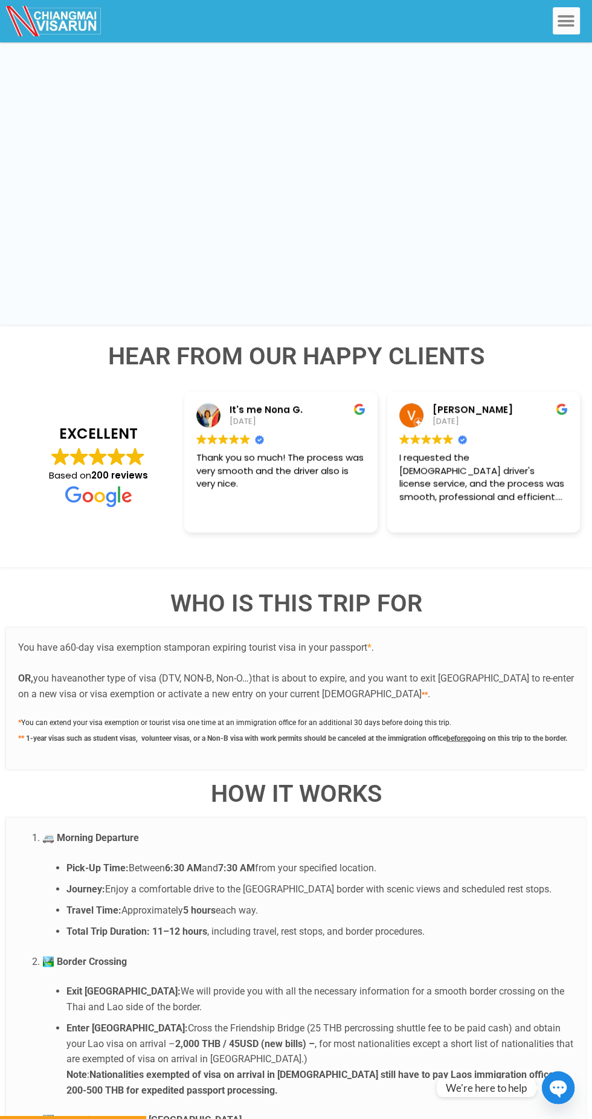 Image resolution: width=592 pixels, height=1119 pixels. What do you see at coordinates (98, 474) in the screenshot?
I see `span: Based on` at bounding box center [98, 474].